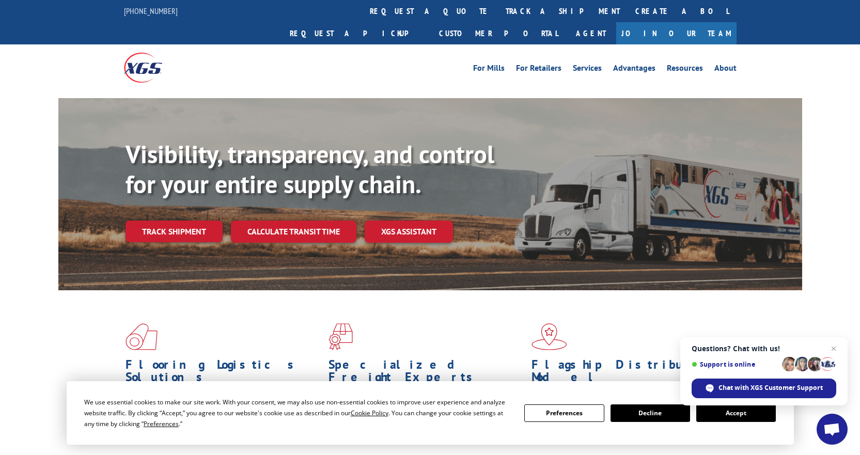 This screenshot has height=455, width=860. I want to click on a: Agent, so click(591, 33).